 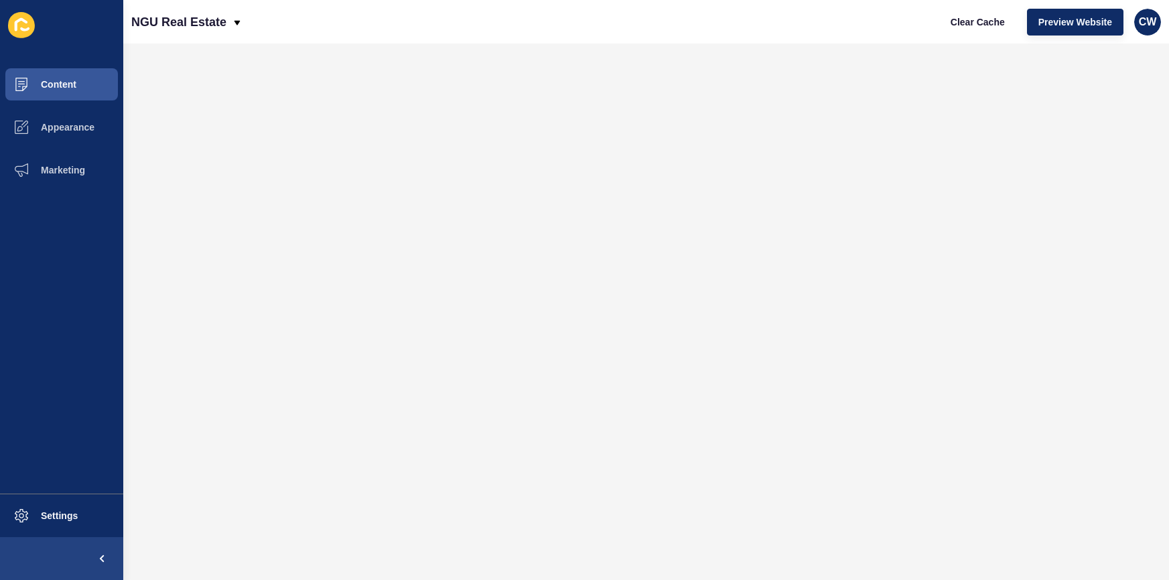 What do you see at coordinates (978, 22) in the screenshot?
I see `span: Clear Cache` at bounding box center [978, 22].